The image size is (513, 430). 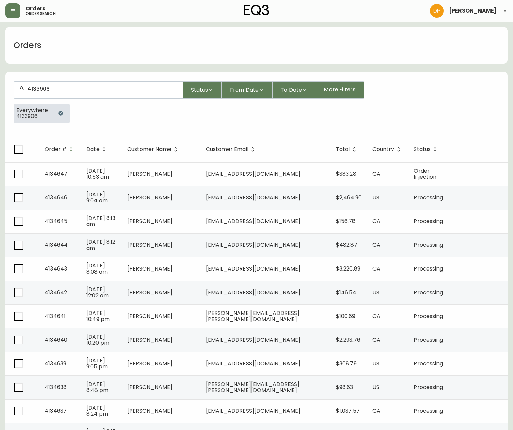 I want to click on span: $482.87, so click(x=347, y=245).